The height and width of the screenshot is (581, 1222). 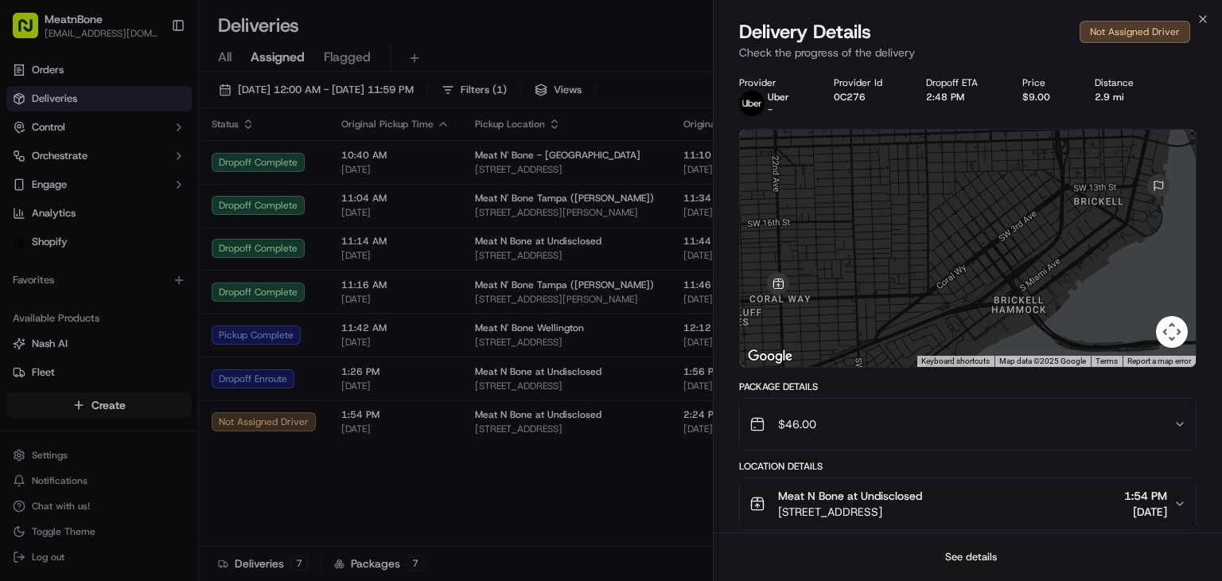 I want to click on button: 0C276, so click(x=850, y=97).